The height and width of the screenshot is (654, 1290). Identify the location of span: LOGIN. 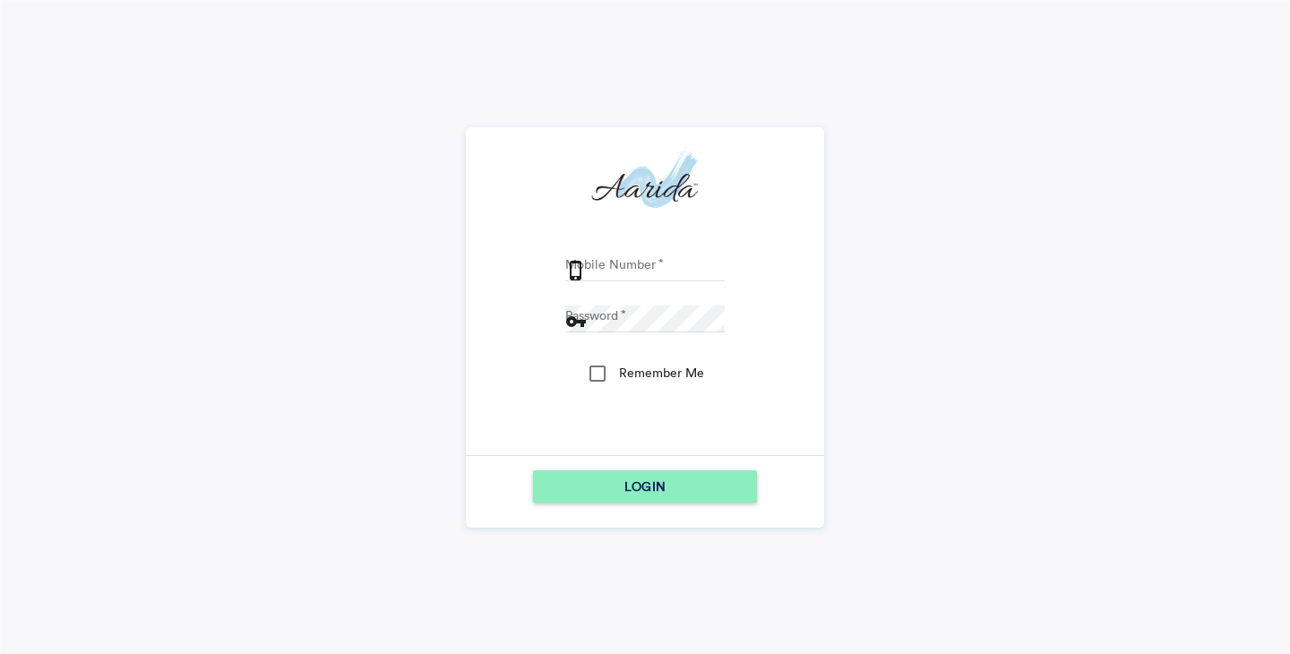
(645, 487).